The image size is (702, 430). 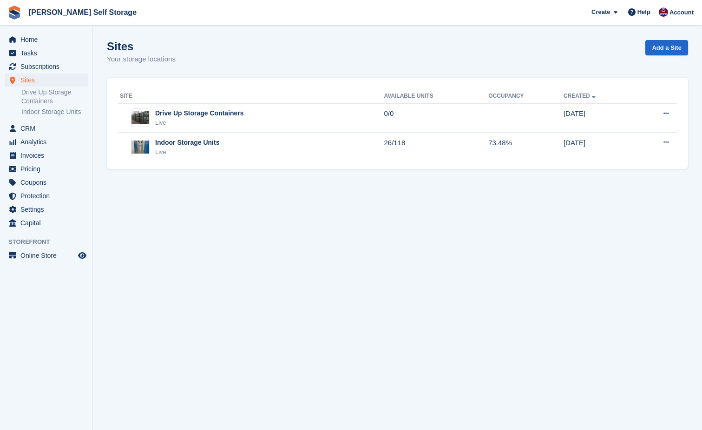 I want to click on a: Created, so click(x=581, y=96).